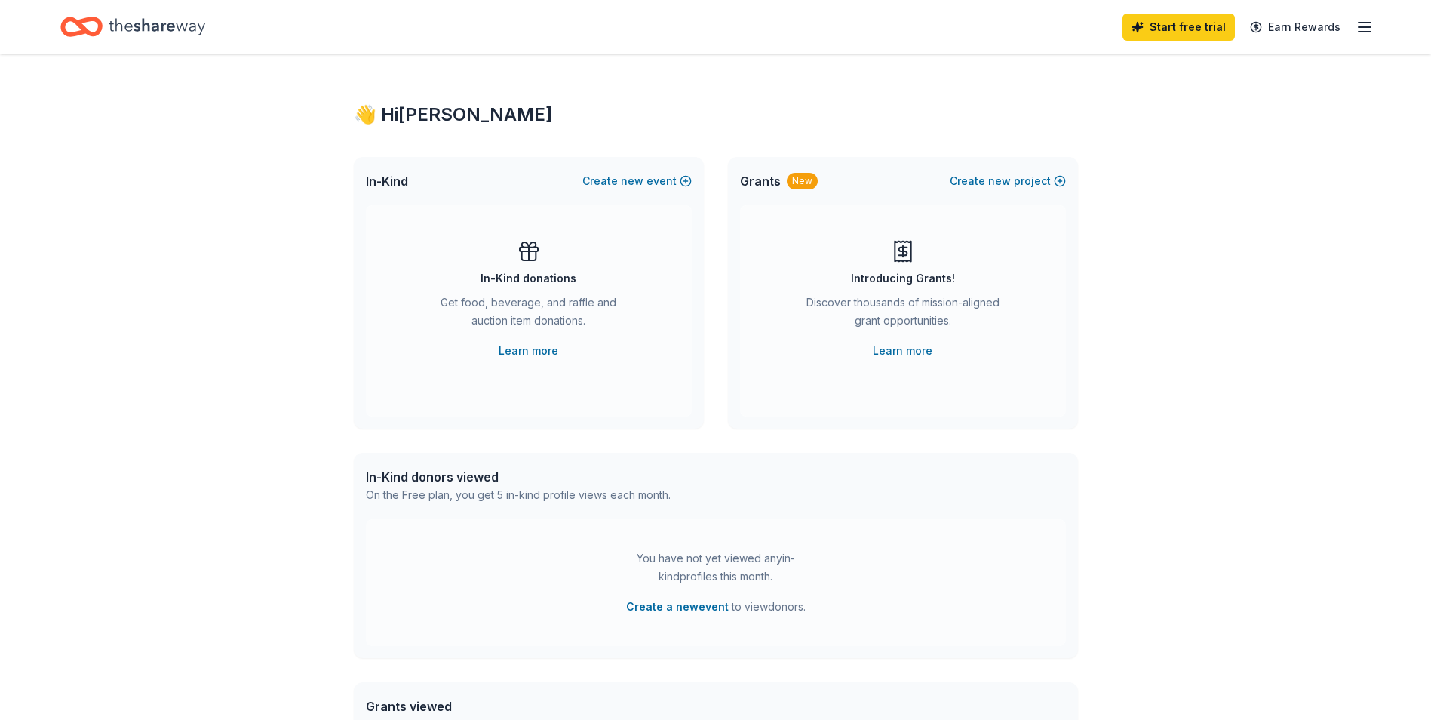 This screenshot has width=1431, height=720. I want to click on a: Earn Rewards, so click(1295, 27).